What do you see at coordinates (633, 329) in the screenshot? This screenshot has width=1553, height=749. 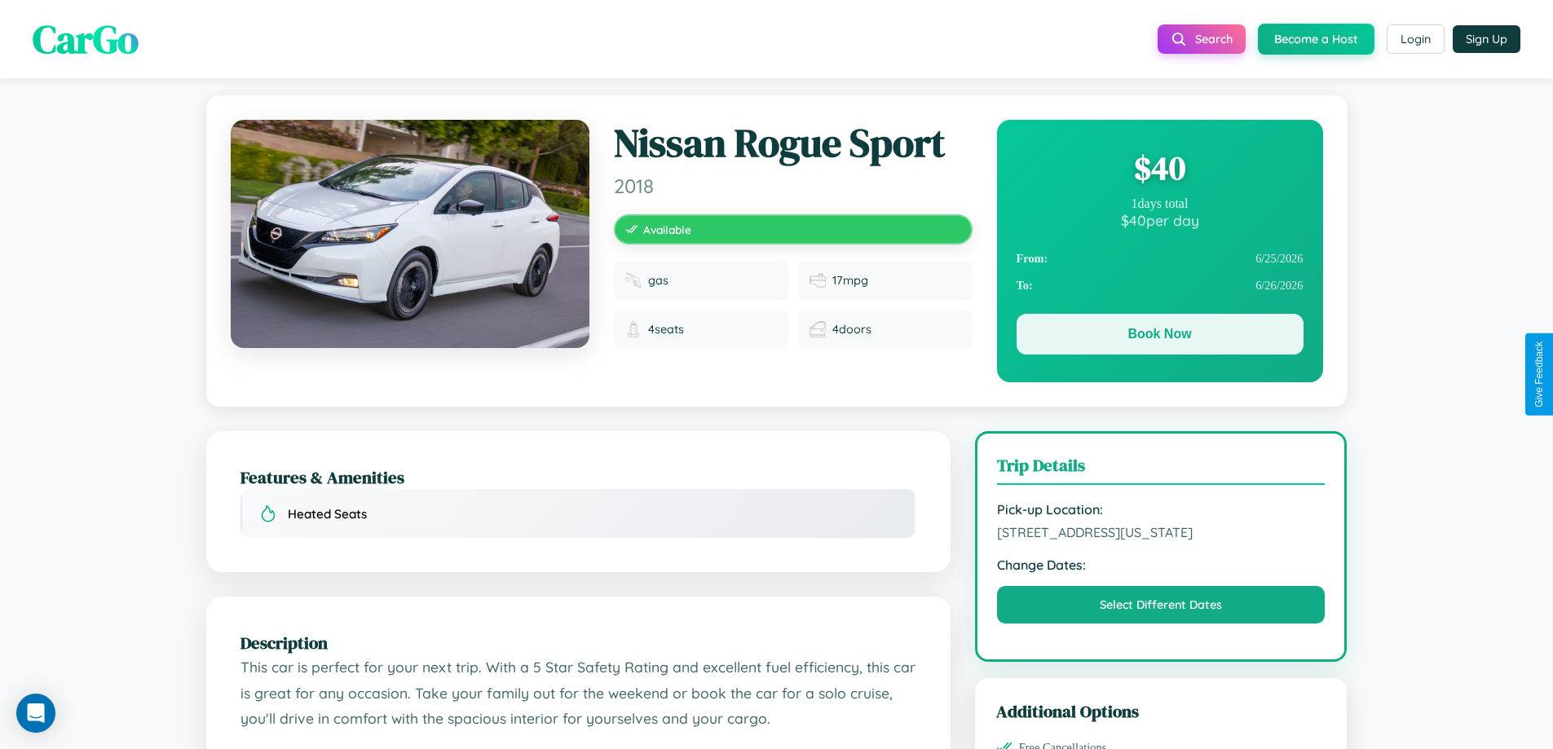 I see `img: Seats` at bounding box center [633, 329].